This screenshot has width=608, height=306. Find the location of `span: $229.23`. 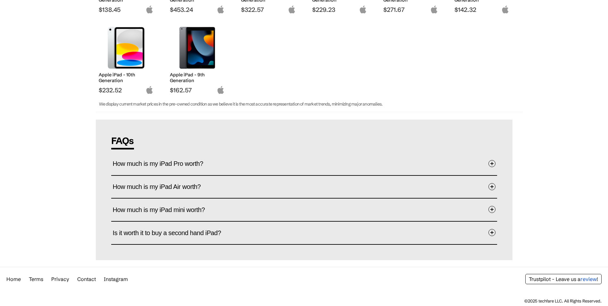

span: $229.23 is located at coordinates (340, 10).